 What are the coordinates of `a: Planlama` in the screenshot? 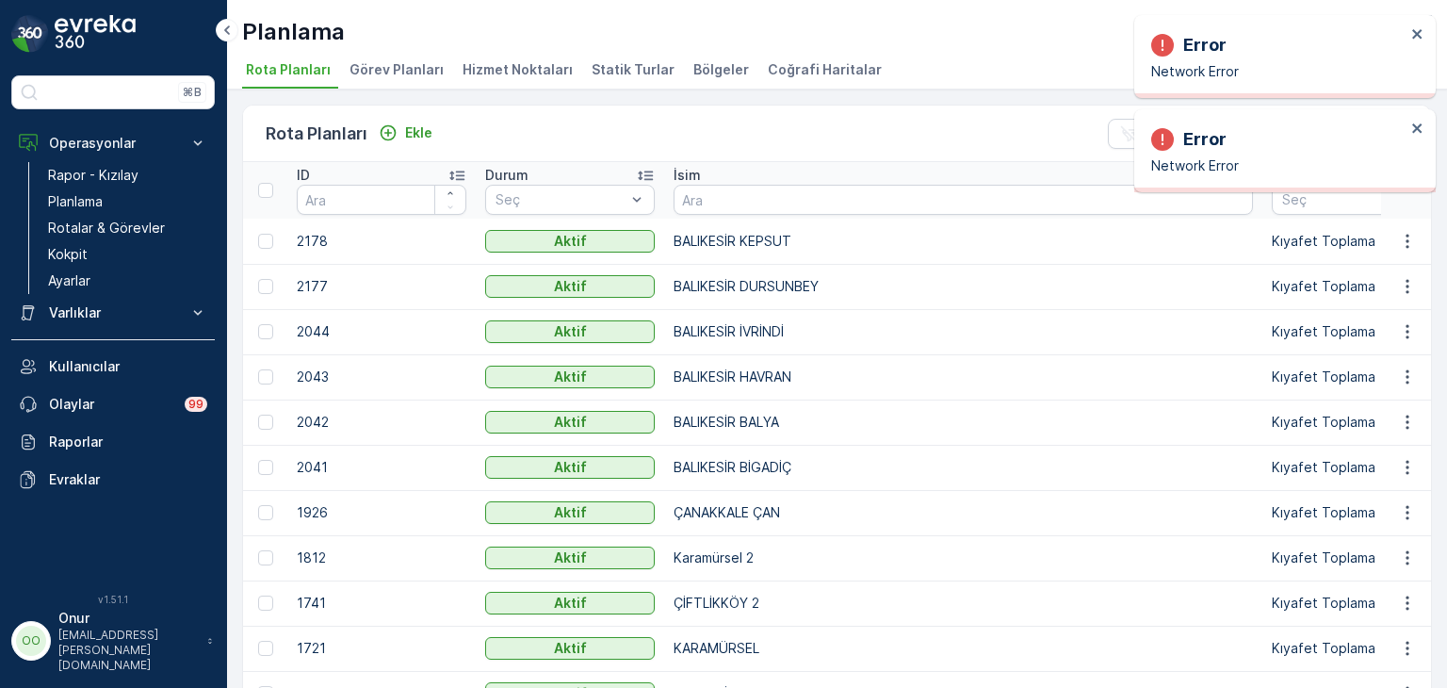 It's located at (127, 202).